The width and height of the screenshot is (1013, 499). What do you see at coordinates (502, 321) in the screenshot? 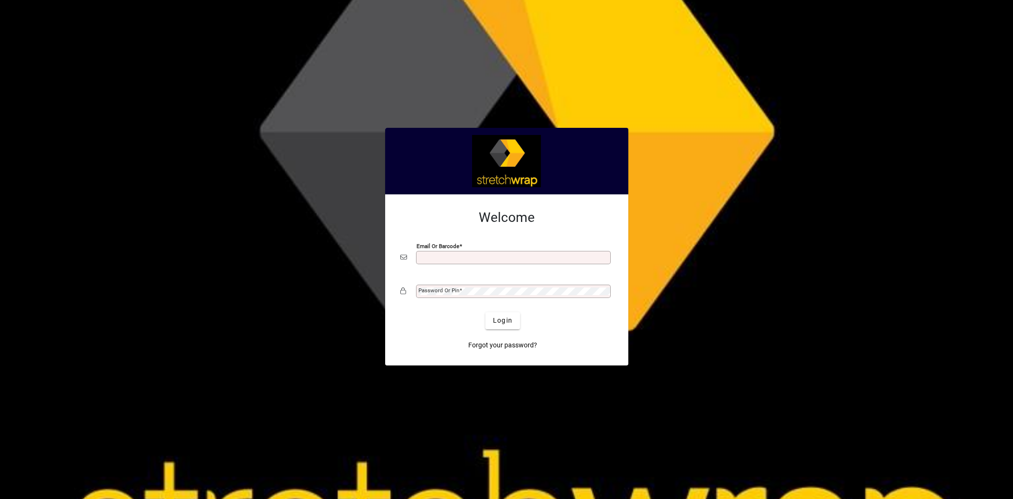
I see `button: Login` at bounding box center [502, 321].